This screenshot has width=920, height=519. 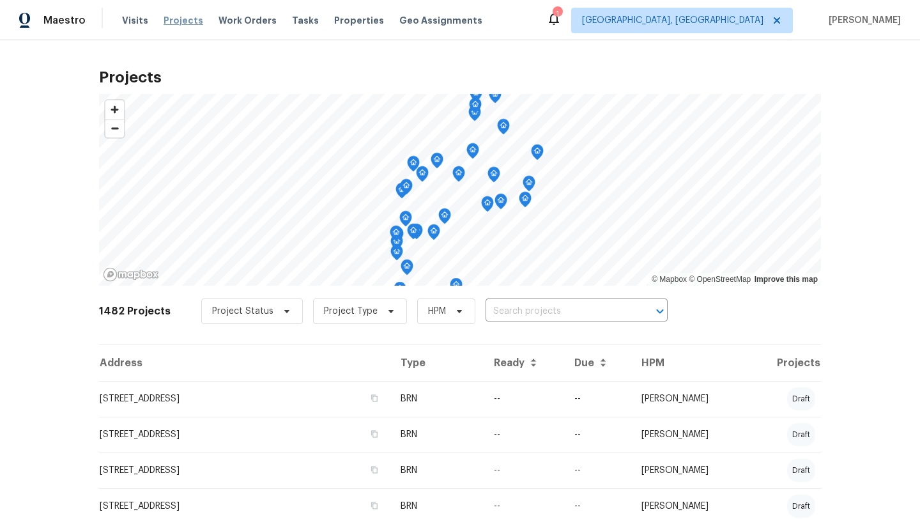 What do you see at coordinates (306, 20) in the screenshot?
I see `span: Tasks` at bounding box center [306, 20].